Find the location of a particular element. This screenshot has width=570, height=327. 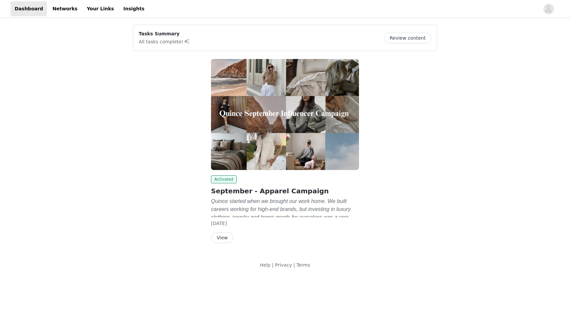

em: Quince started when we brought our work home. We built careers working for high-end brands, but i... is located at coordinates (282, 221).